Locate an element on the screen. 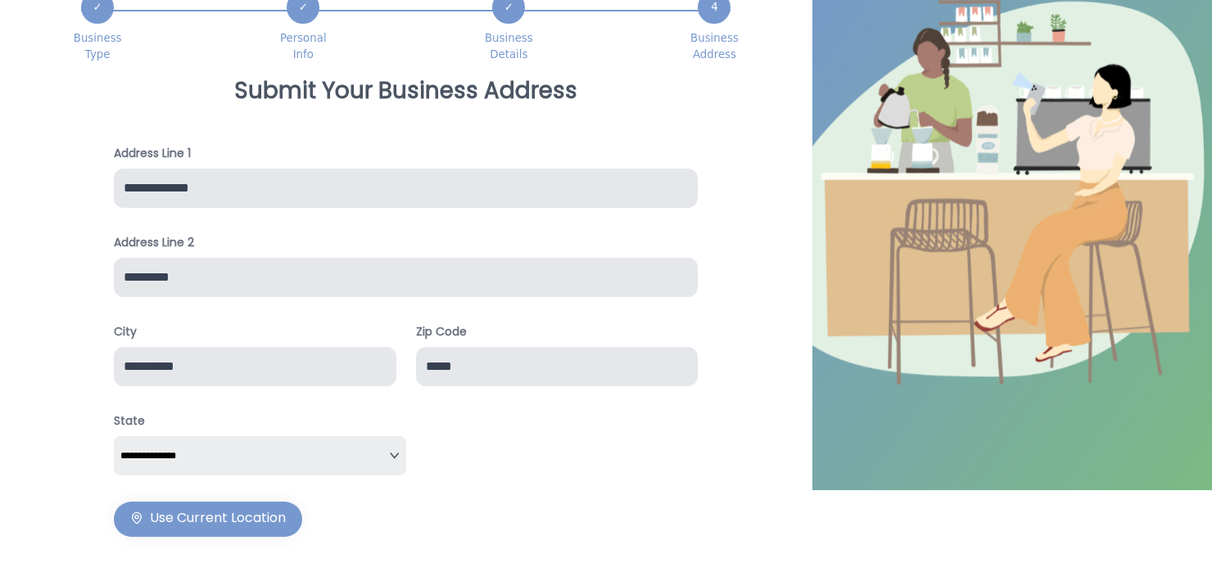 The width and height of the screenshot is (1212, 572). button: Use Current Location is located at coordinates (208, 519).